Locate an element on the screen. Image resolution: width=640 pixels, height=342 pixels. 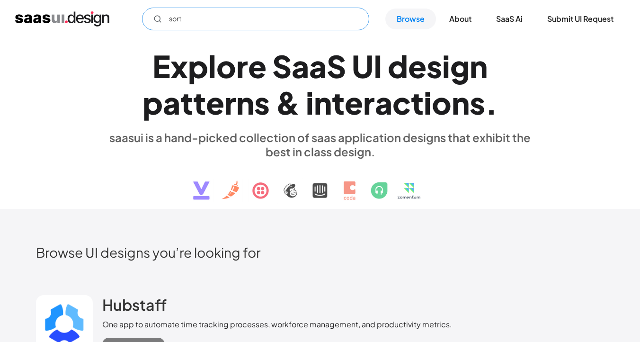
input: Search UI designs you're looking for... is located at coordinates (256, 19).